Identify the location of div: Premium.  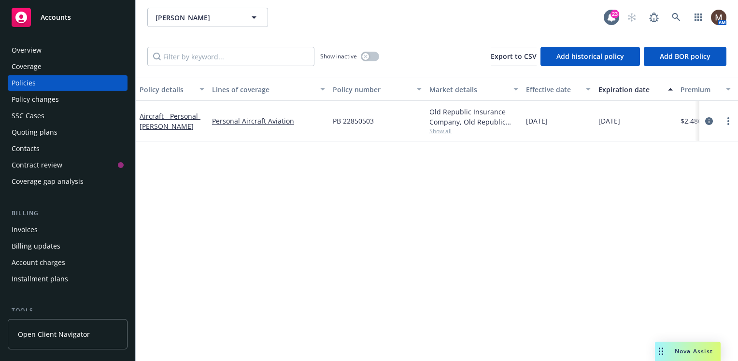
(701, 89).